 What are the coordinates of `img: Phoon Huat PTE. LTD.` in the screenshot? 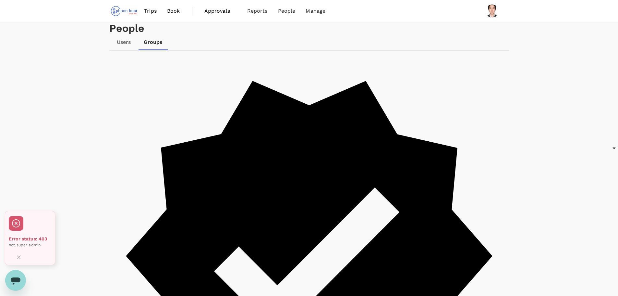 It's located at (124, 11).